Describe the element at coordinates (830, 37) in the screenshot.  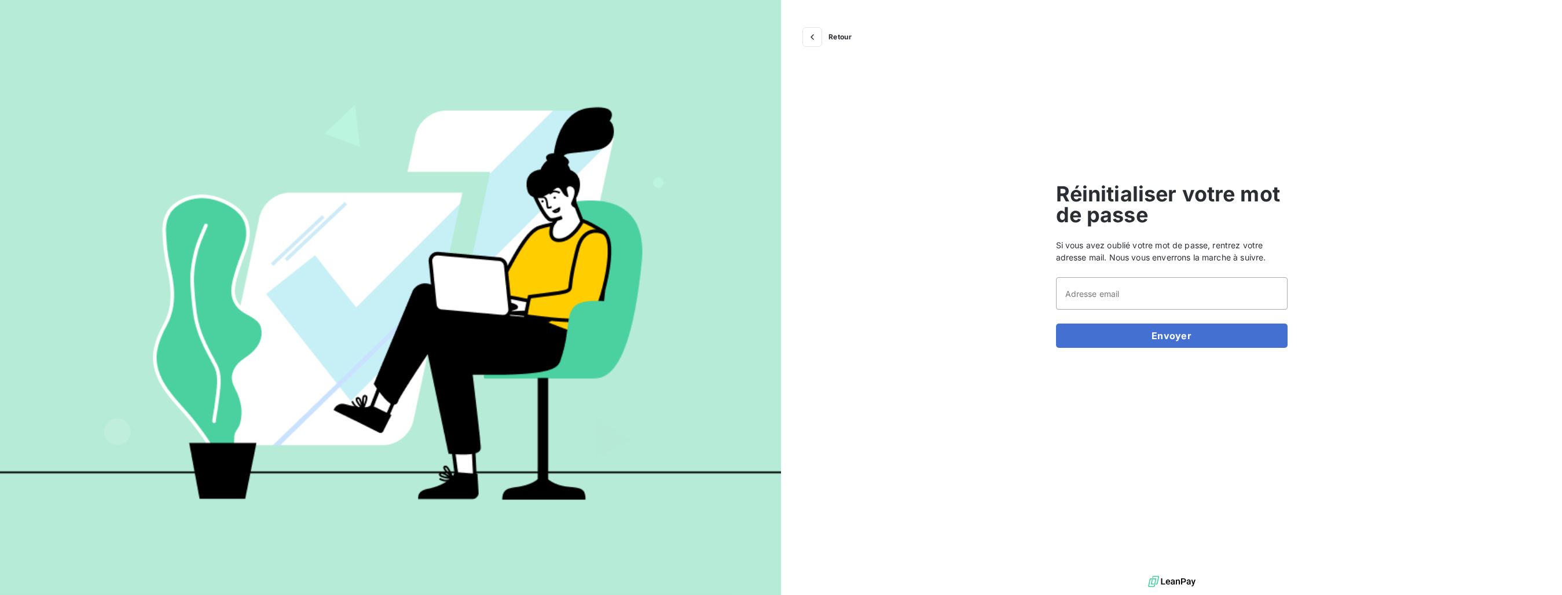
I see `button: Retour` at that location.